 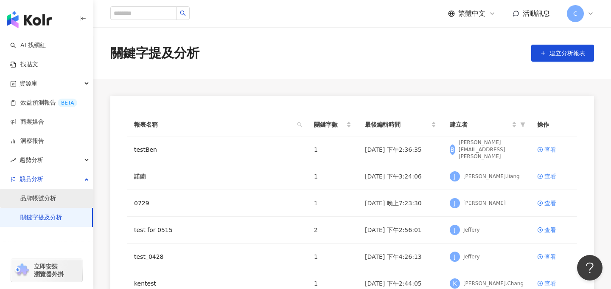 What do you see at coordinates (554, 124) in the screenshot?
I see `th: 操作` at bounding box center [554, 124].